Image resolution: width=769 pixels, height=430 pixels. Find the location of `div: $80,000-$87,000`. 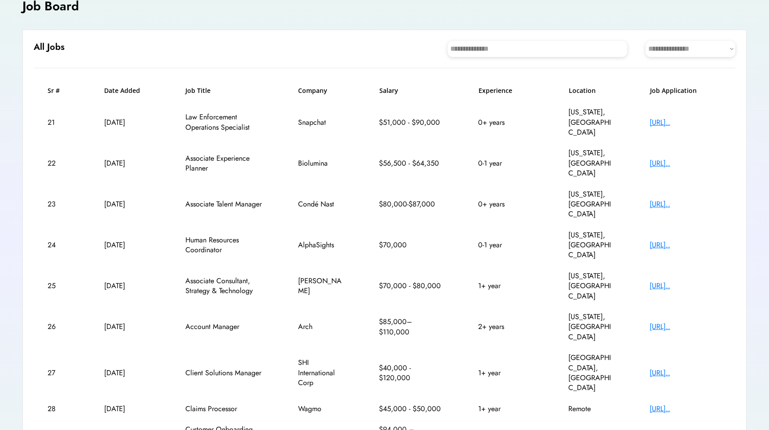

div: $80,000-$87,000 is located at coordinates (410, 204).